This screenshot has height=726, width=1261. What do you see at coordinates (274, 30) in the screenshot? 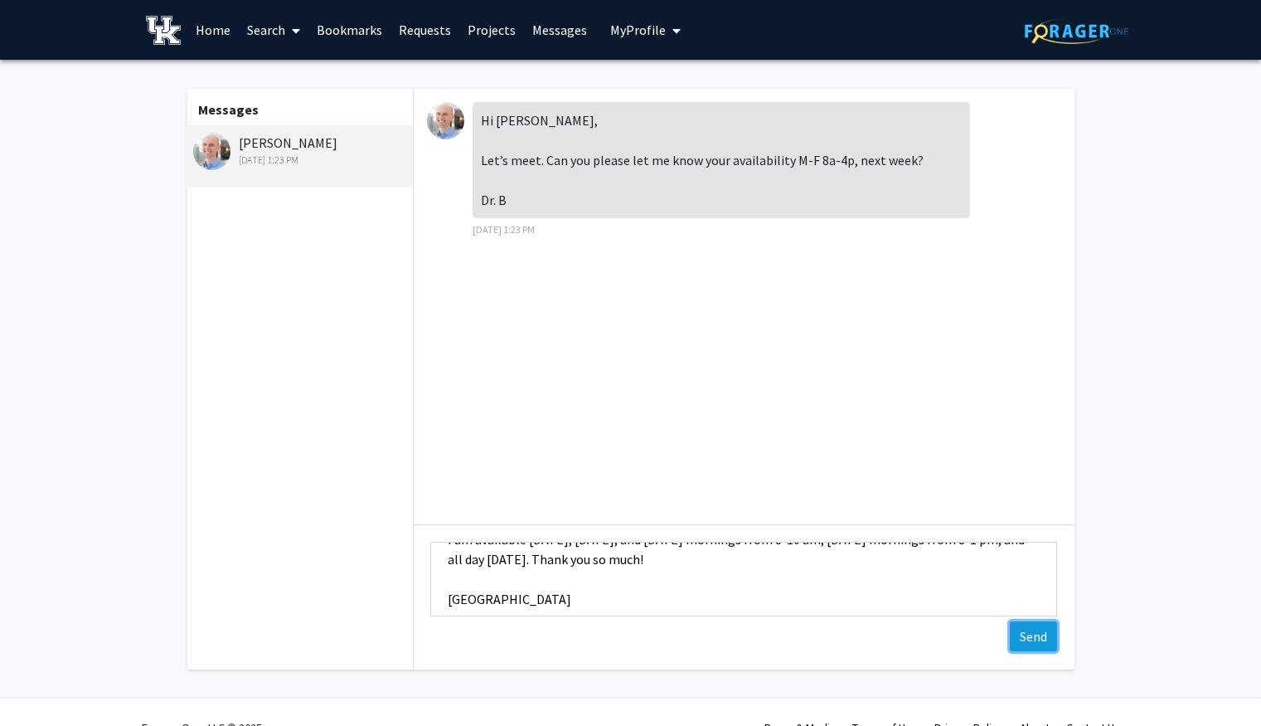
I see `a: Search` at bounding box center [274, 30].